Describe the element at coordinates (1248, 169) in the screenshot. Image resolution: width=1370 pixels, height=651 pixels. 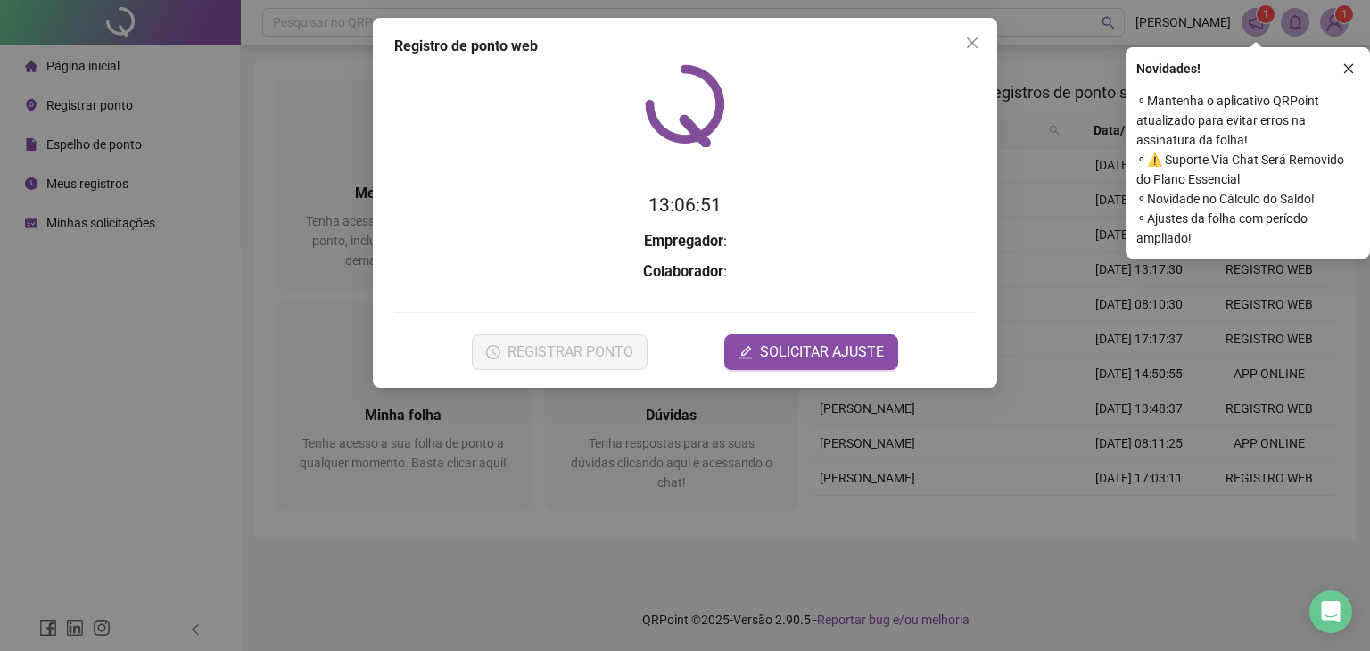
I see `span: ⚬ ⚠️ Suporte Via Chat Será Removido do Plano Essencial` at that location.